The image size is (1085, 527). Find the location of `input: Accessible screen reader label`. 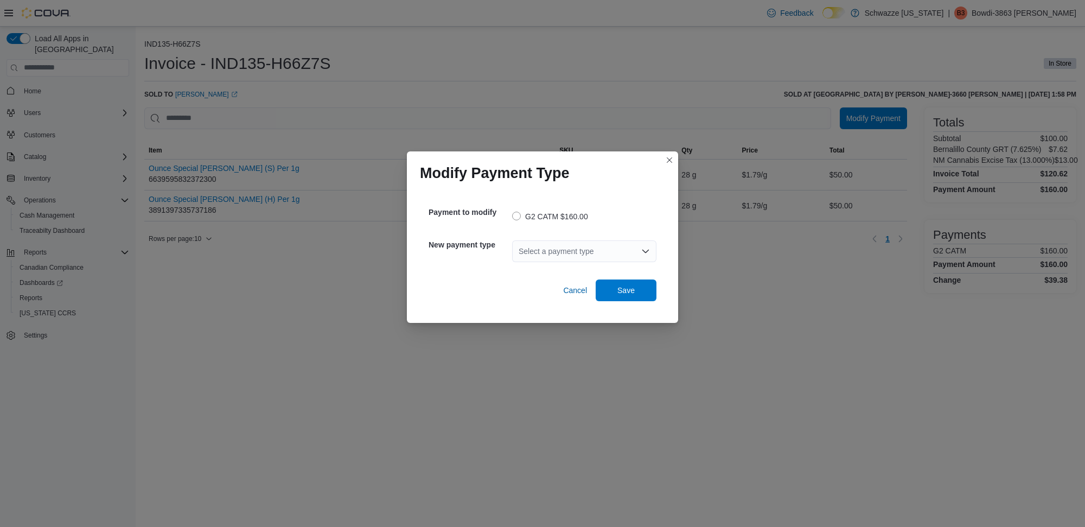

input: Accessible screen reader label is located at coordinates (519, 251).